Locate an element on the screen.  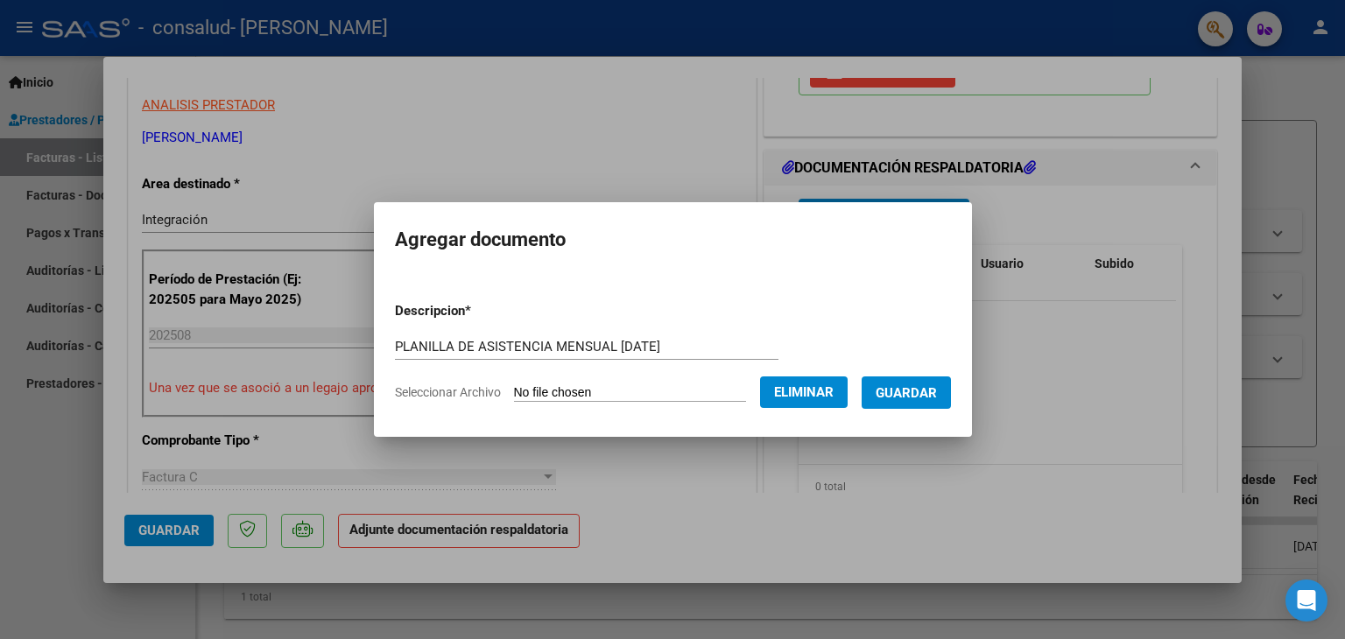
h2: Agregar documento is located at coordinates (672, 240).